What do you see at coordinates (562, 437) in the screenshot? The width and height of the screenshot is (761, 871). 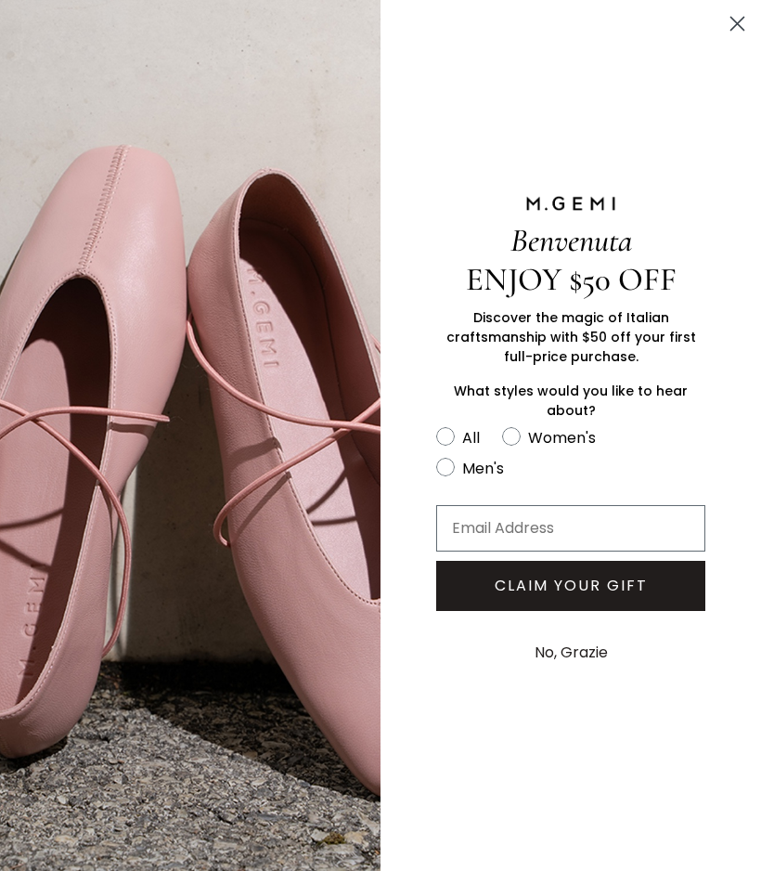 I see `div: Women's` at bounding box center [562, 437].